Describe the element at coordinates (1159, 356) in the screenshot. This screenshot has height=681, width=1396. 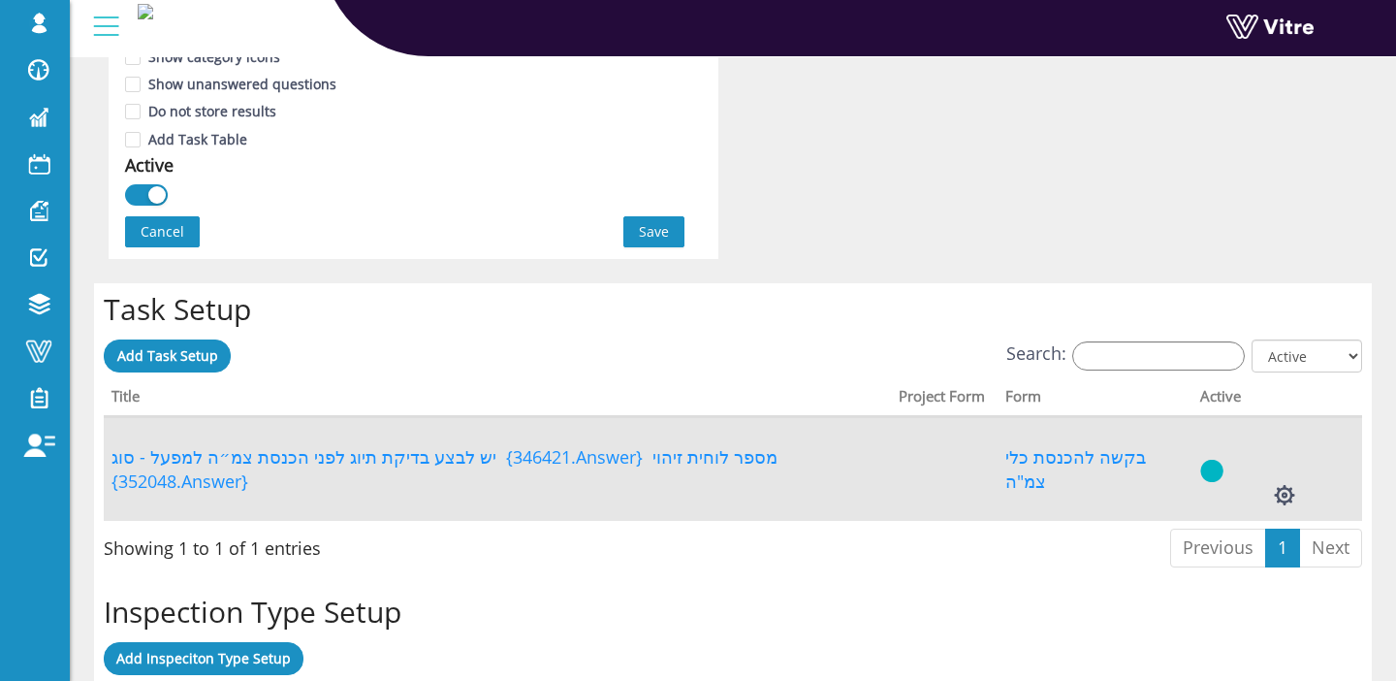
I see `input: Search:` at that location.